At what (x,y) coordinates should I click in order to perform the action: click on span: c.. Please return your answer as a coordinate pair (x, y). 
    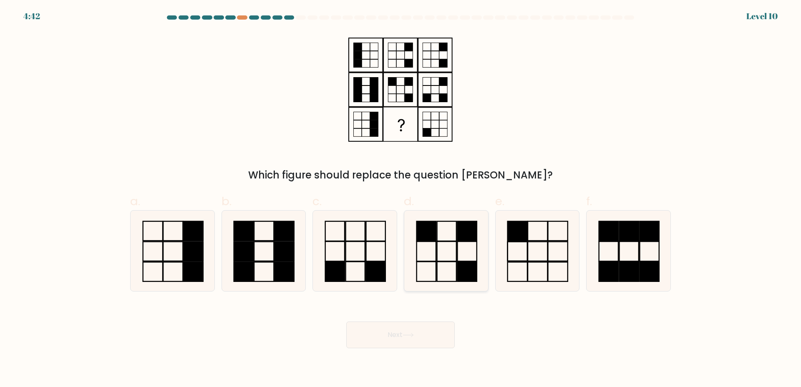
    Looking at the image, I should click on (317, 201).